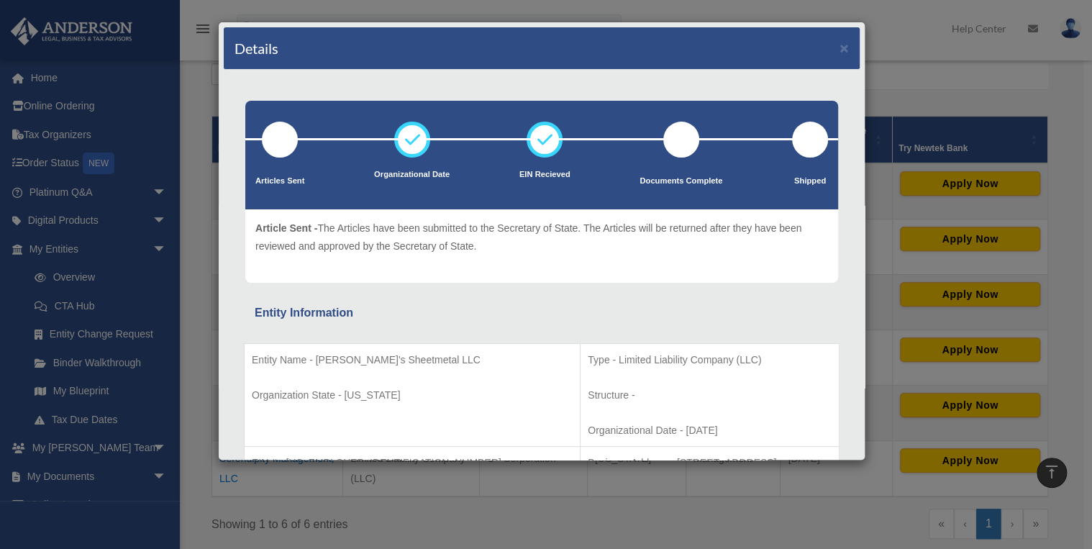 The width and height of the screenshot is (1092, 549). I want to click on p: EIN Recieved, so click(545, 175).